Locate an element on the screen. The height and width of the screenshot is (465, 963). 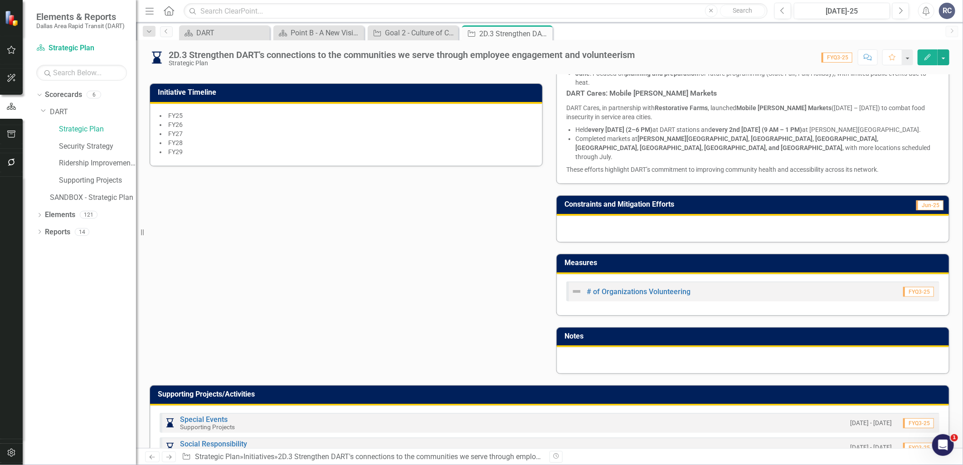
span: FY28 is located at coordinates (175, 143).